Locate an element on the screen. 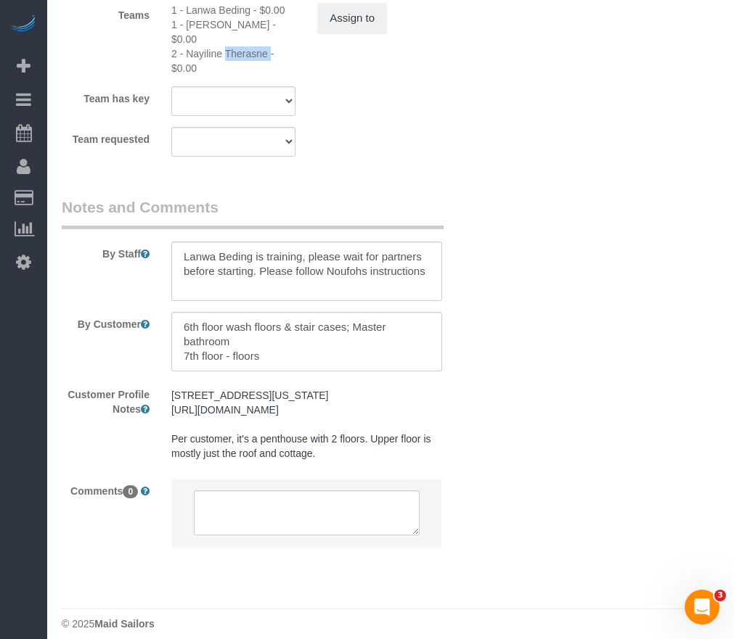 This screenshot has height=639, width=734. img: Automaid Logo is located at coordinates (23, 25).